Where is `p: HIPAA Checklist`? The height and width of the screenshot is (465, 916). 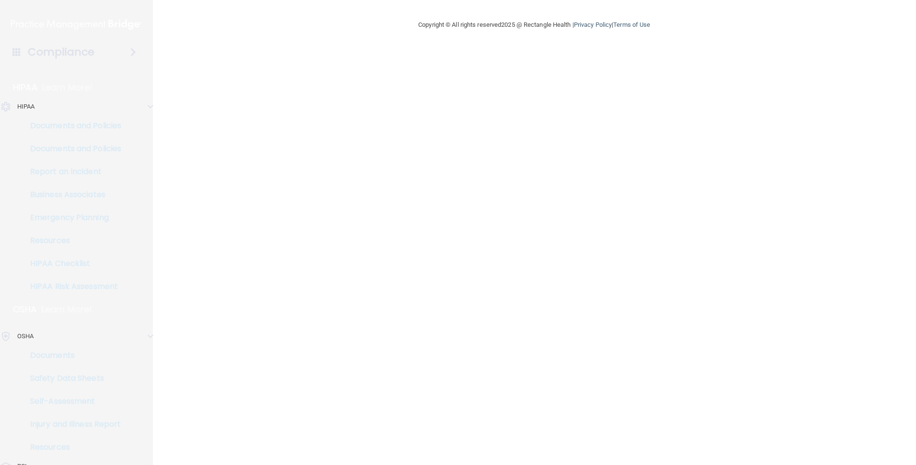
p: HIPAA Checklist is located at coordinates (71, 264).